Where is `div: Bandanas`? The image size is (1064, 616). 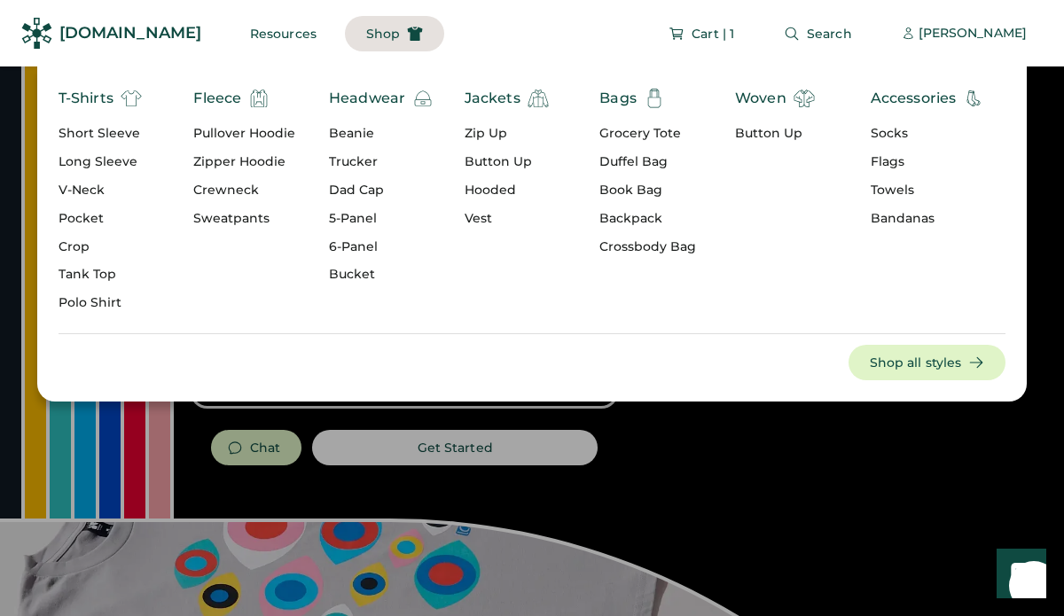 div: Bandanas is located at coordinates (927, 219).